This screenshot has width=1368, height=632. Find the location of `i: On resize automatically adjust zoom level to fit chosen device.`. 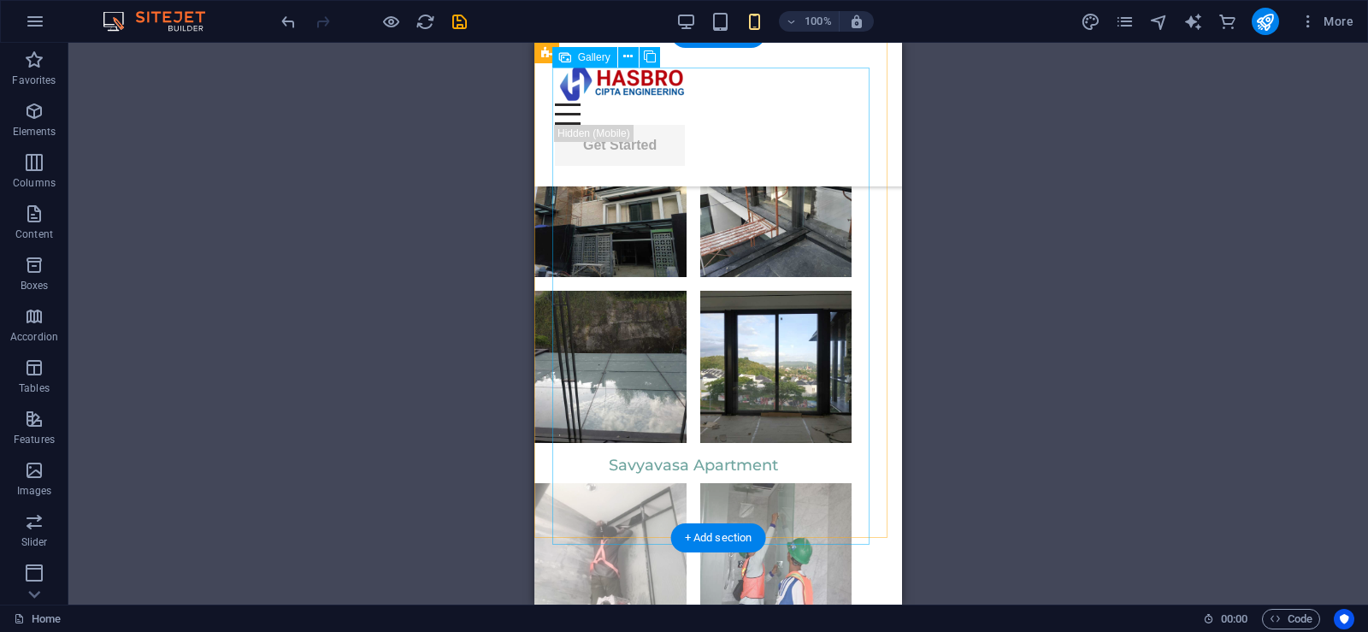

i: On resize automatically adjust zoom level to fit chosen device. is located at coordinates (857, 21).